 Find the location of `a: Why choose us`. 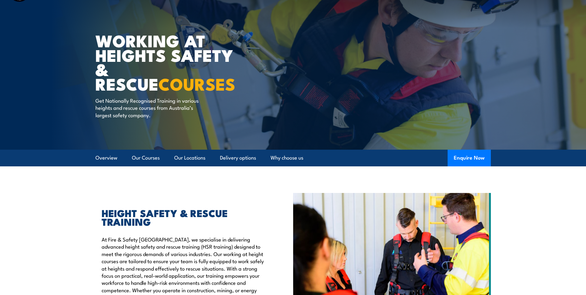

a: Why choose us is located at coordinates (287, 158).